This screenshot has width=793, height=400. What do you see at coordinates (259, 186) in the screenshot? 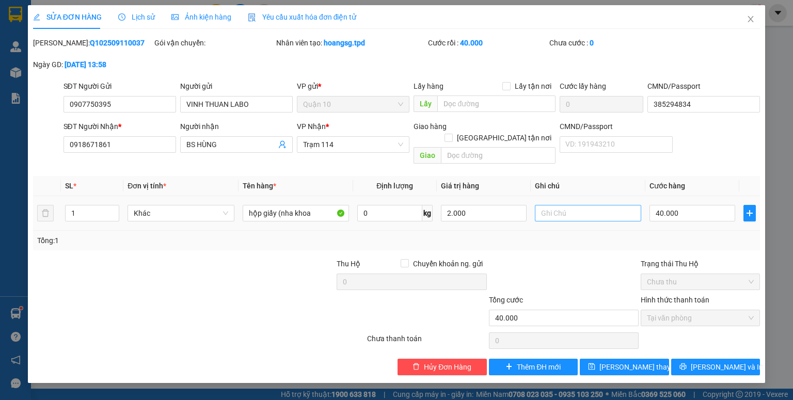
I see `span: Tên hàng` at bounding box center [259, 186].